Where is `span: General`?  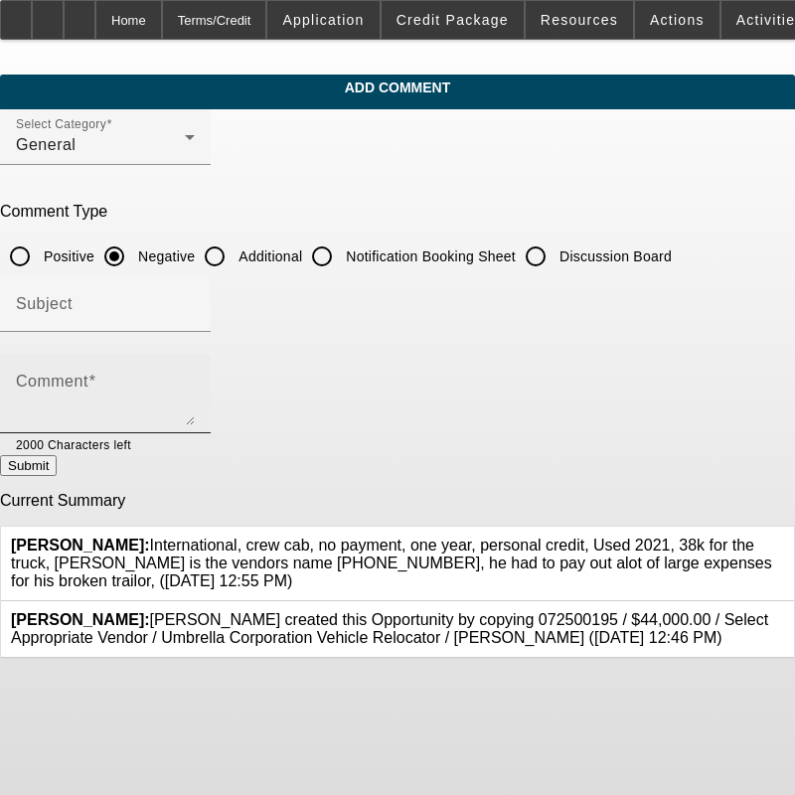 span: General is located at coordinates (46, 144).